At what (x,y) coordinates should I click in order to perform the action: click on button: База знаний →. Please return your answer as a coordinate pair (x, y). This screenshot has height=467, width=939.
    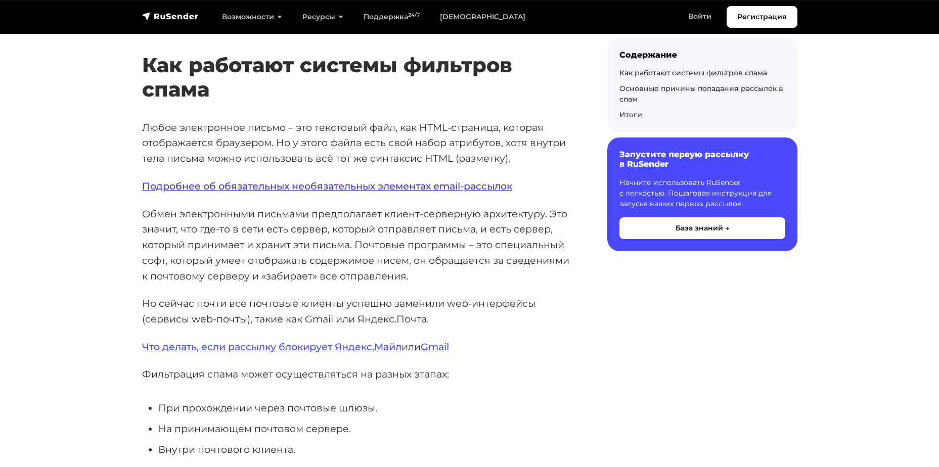
    Looking at the image, I should click on (702, 228).